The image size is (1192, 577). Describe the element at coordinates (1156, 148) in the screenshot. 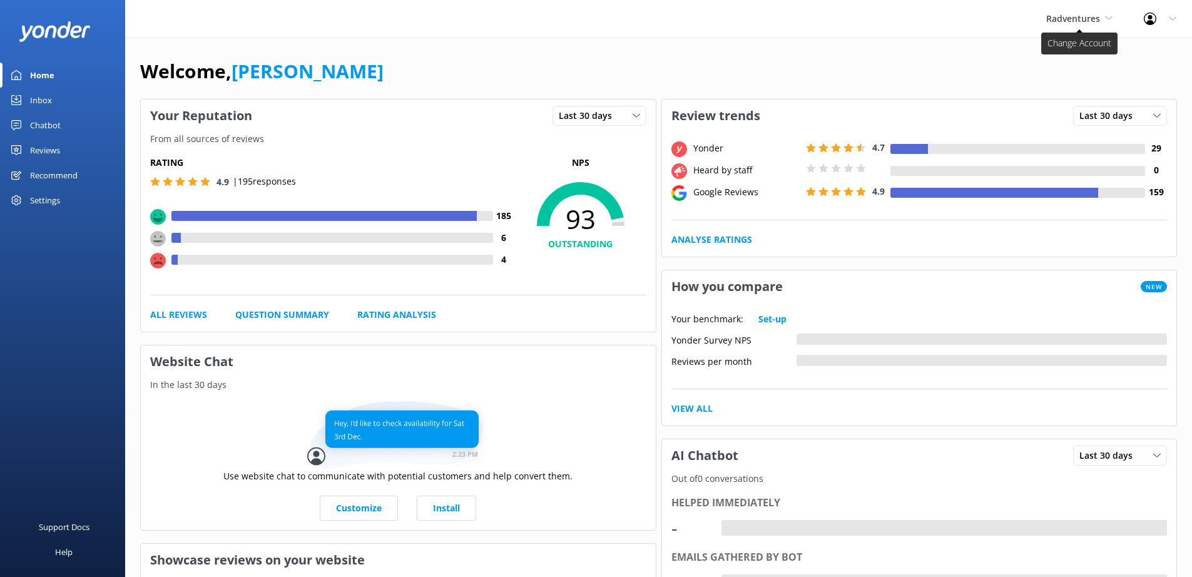

I see `h4: 29` at that location.